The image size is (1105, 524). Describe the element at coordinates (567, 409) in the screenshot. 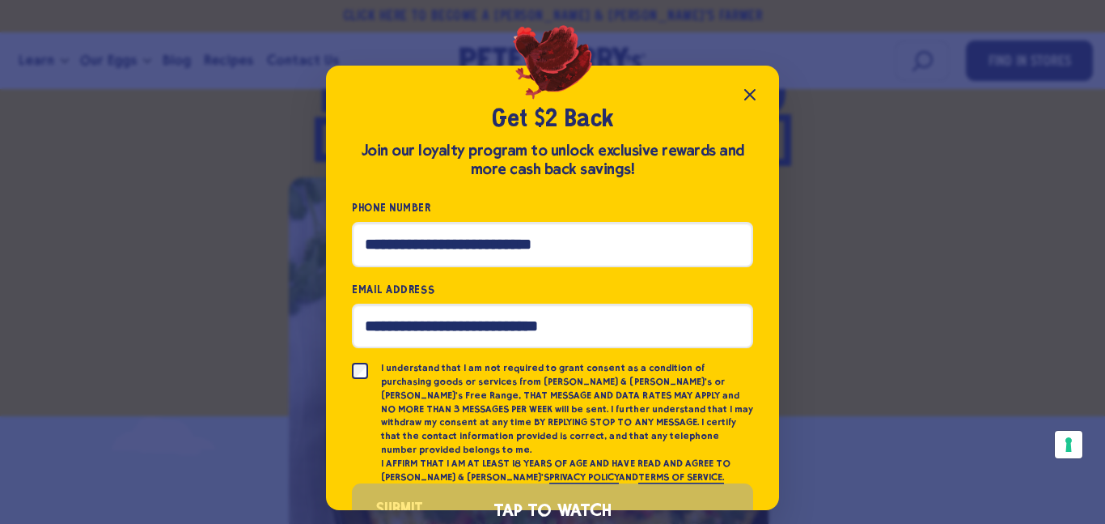

I see `p: I understand that I am not required to grant consent as a condition of purchasing goods or servic...` at that location.